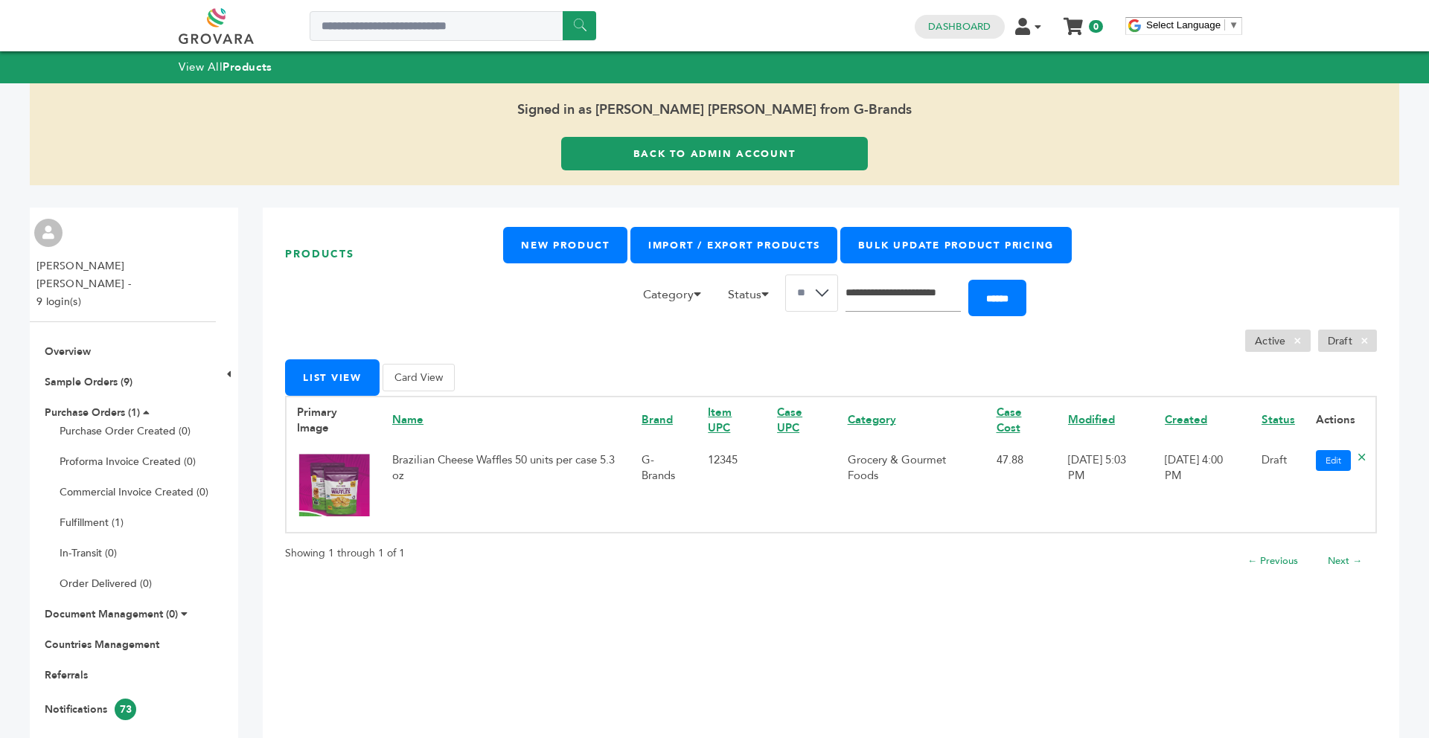 This screenshot has width=1429, height=738. What do you see at coordinates (715, 153) in the screenshot?
I see `a: Back to Admin Account` at bounding box center [715, 153].